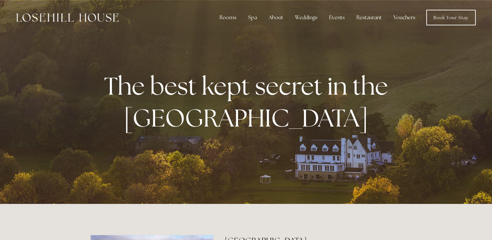 The height and width of the screenshot is (240, 492). I want to click on div: Restaurant, so click(369, 18).